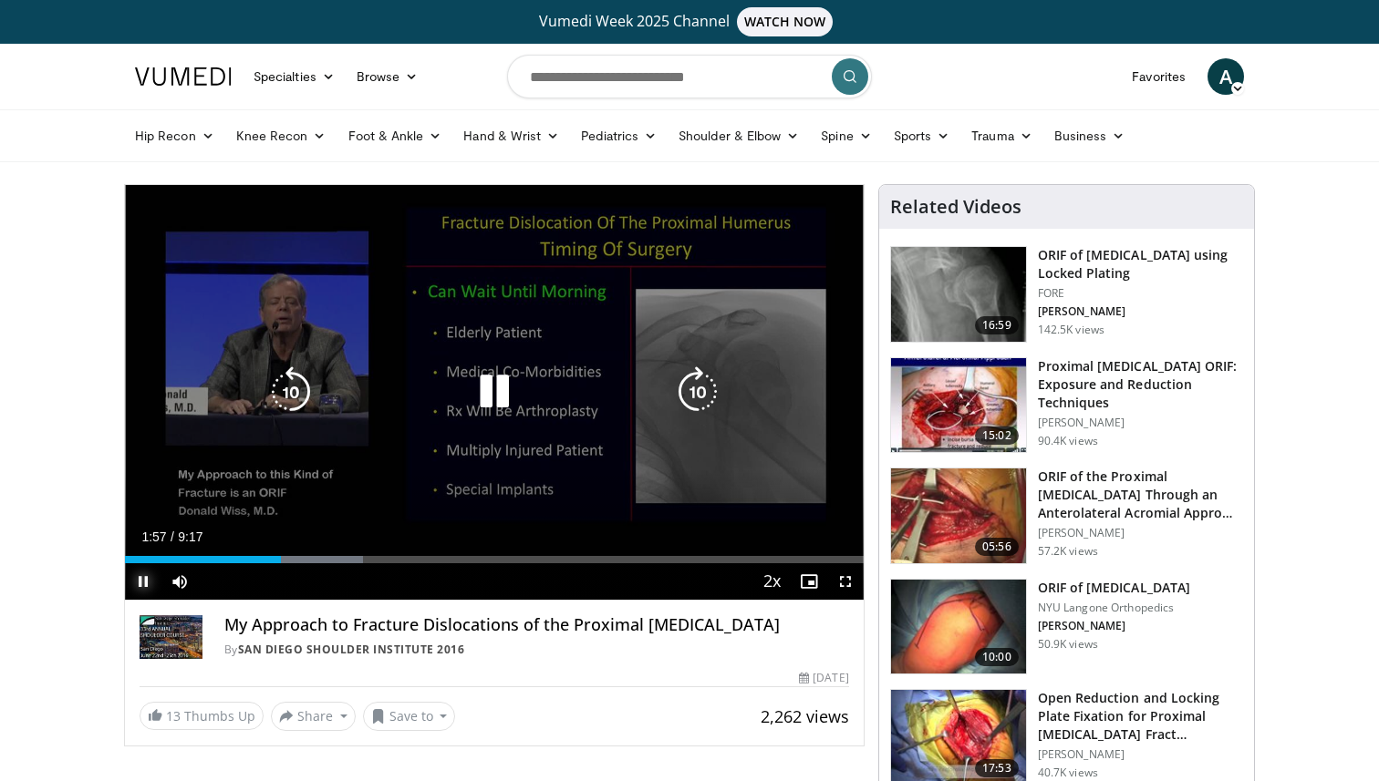  I want to click on p: 142.5K views, so click(1070, 330).